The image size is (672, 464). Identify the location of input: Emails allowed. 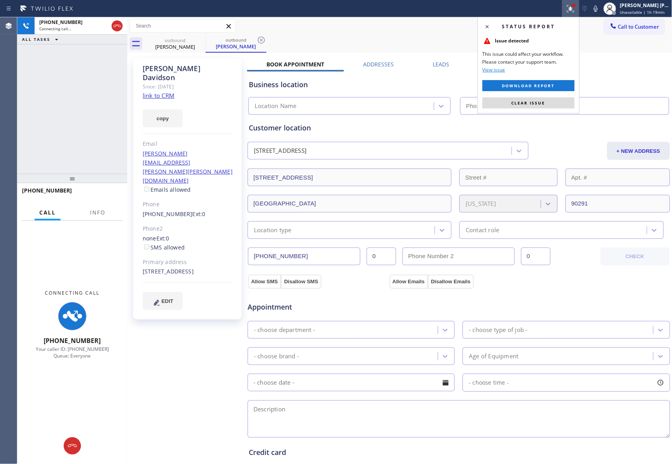
(146, 189).